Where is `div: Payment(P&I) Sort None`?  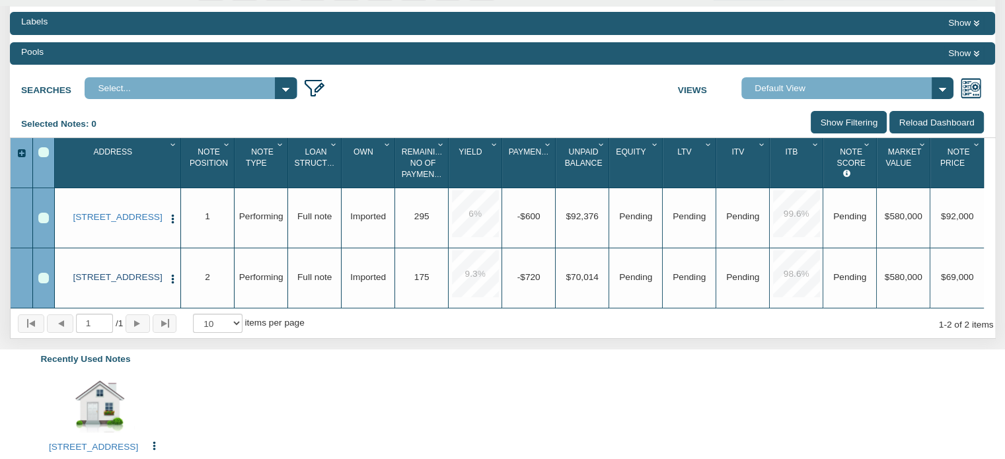 div: Payment(P&I) Sort None is located at coordinates (530, 162).